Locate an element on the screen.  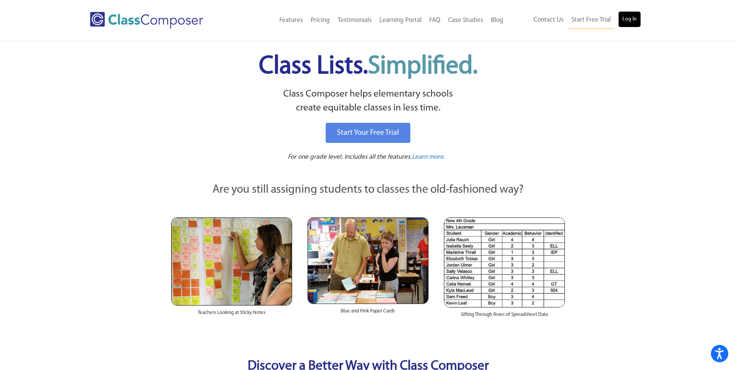
a: Testimonials is located at coordinates (355, 20).